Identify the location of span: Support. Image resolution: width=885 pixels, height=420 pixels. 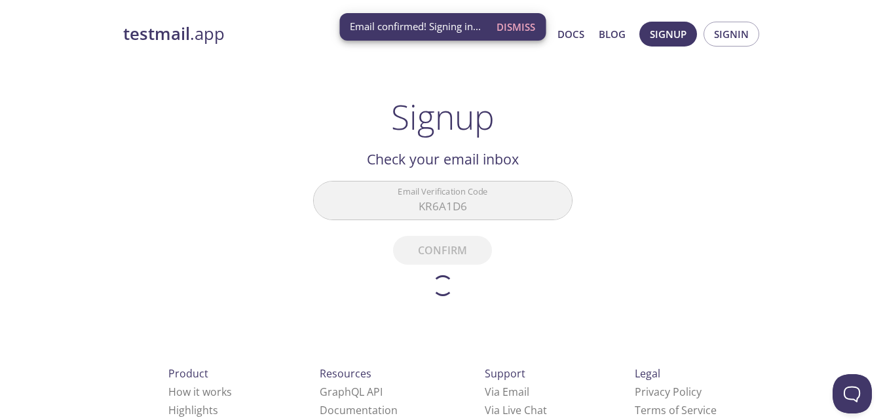
(505, 373).